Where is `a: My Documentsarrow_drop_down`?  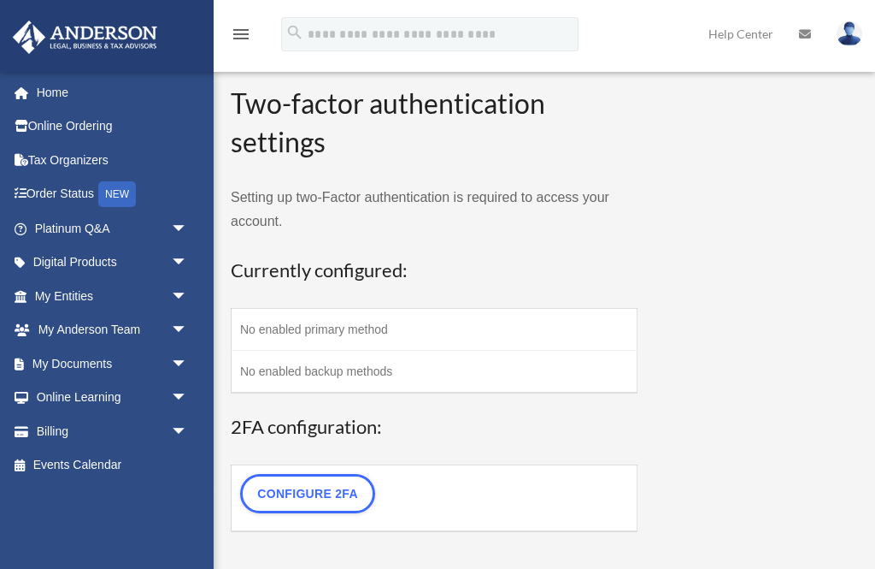
a: My Documentsarrow_drop_down is located at coordinates (113, 363).